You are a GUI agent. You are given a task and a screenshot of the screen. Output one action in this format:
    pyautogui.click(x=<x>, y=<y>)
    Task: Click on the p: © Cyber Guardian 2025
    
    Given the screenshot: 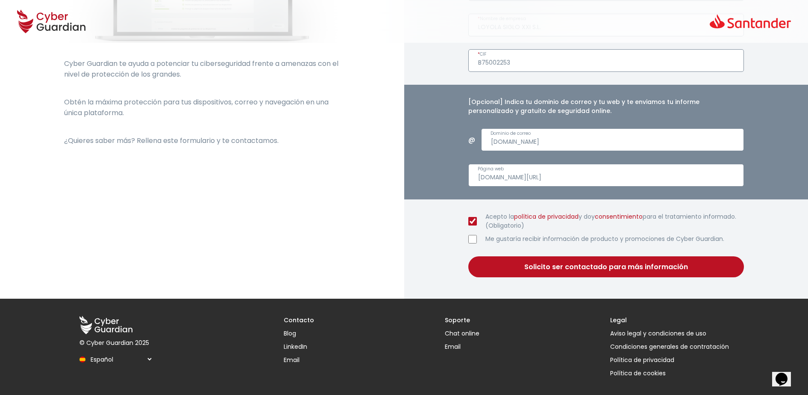 What is the action you would take?
    pyautogui.click(x=116, y=342)
    